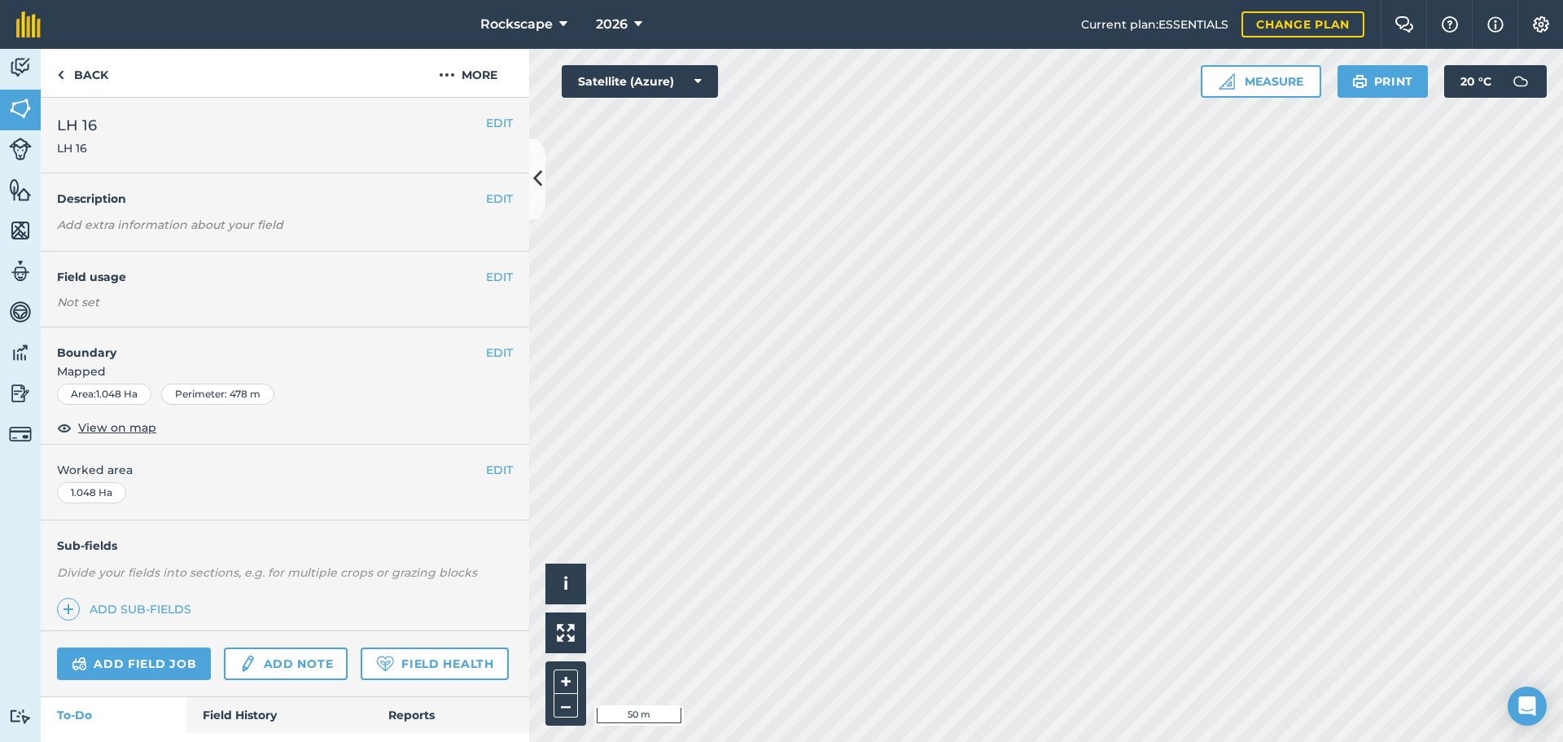  I want to click on img: fieldmargin Logo, so click(28, 24).